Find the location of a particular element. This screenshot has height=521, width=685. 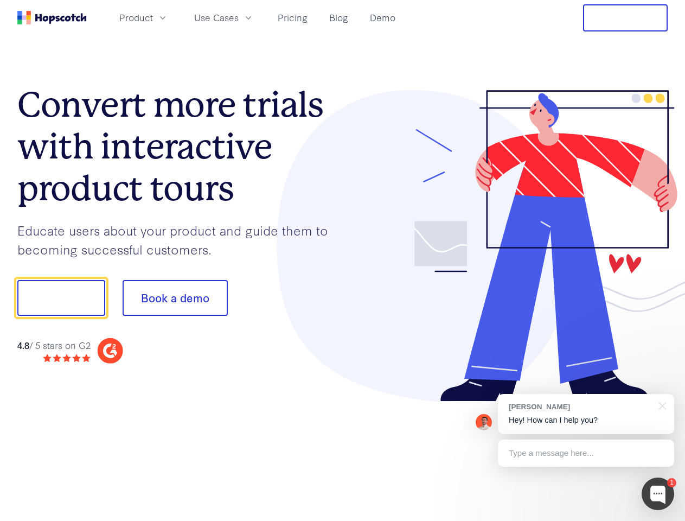

a: Book a demo is located at coordinates (175, 298).